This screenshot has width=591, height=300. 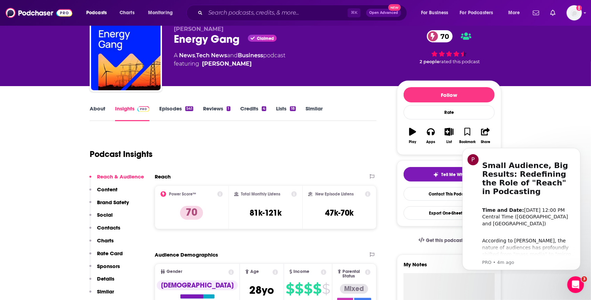 What do you see at coordinates (449, 112) in the screenshot?
I see `div: Rate` at bounding box center [449, 112].